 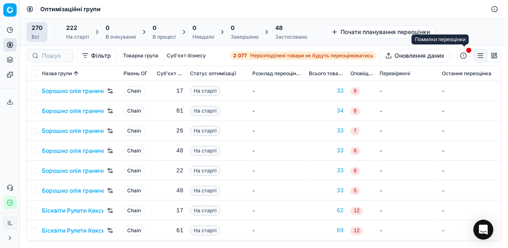 What do you see at coordinates (326, 231) in the screenshot?
I see `a: 69` at bounding box center [326, 231].